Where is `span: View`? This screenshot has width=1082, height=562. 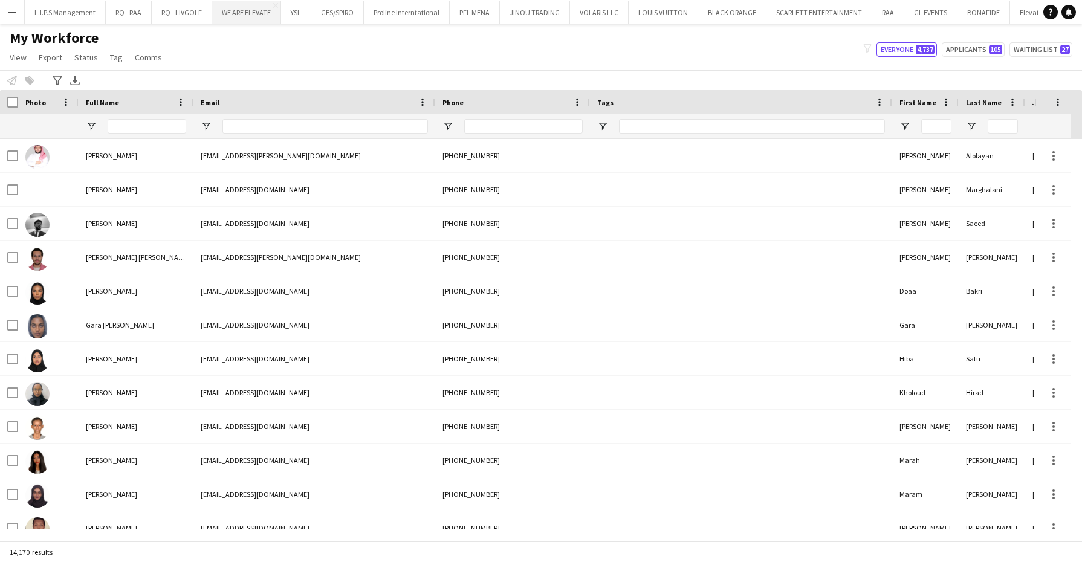 span: View is located at coordinates (18, 57).